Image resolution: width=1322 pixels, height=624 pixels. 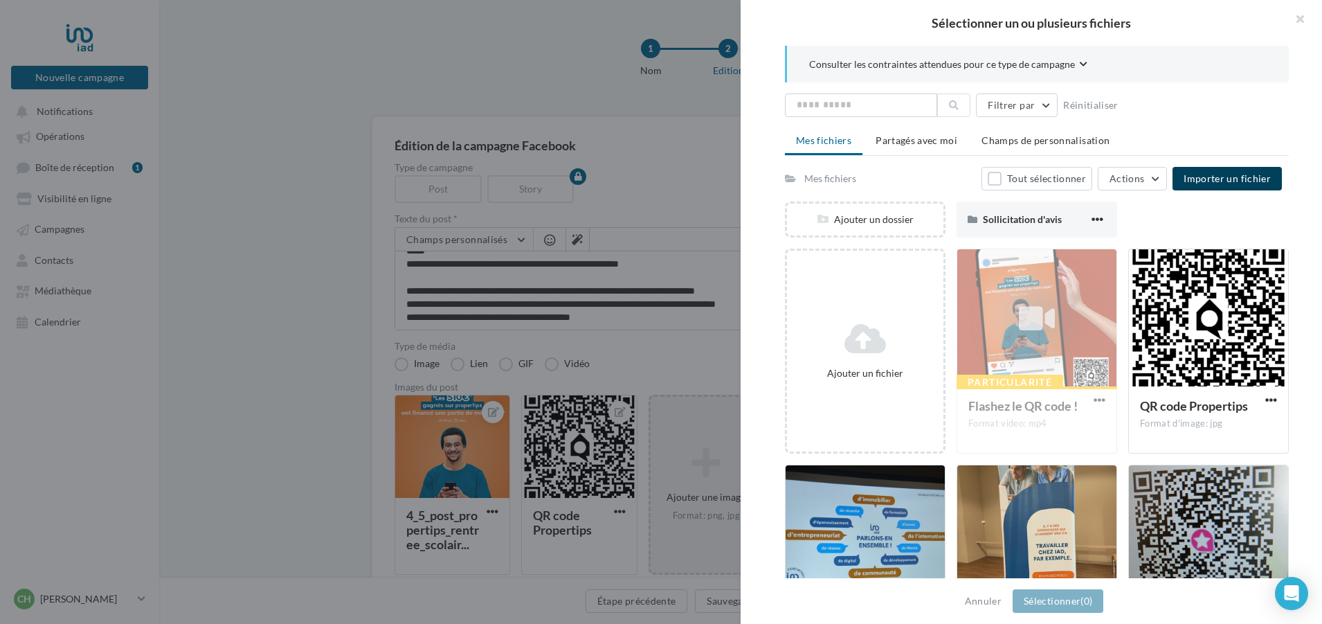 What do you see at coordinates (830, 179) in the screenshot?
I see `div: Mes fichiers` at bounding box center [830, 179].